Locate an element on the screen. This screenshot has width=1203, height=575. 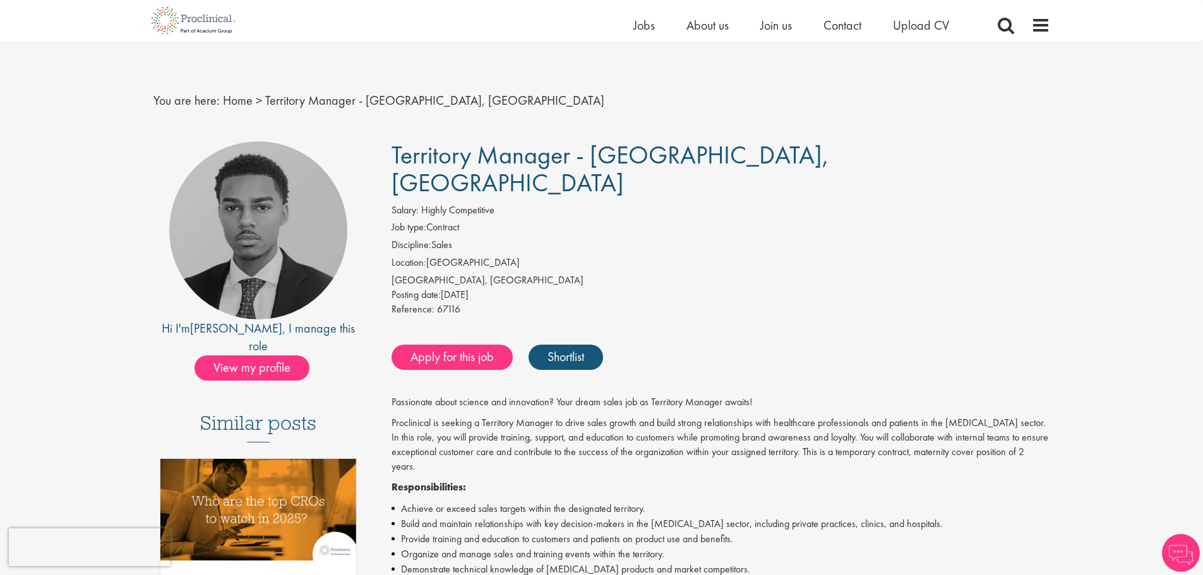
p: Passionate about science and innovation? Your dream sales job as Territory Manager awaits! is located at coordinates (721, 402).